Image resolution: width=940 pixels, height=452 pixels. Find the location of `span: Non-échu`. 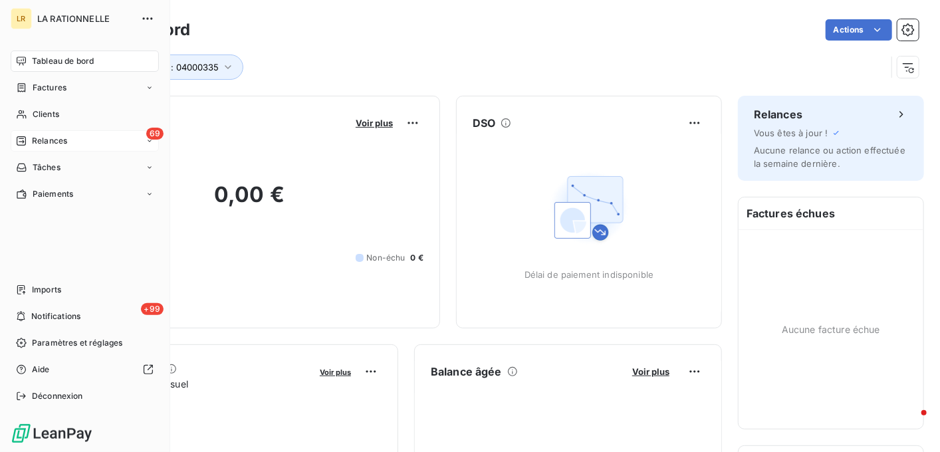

span: Non-échu is located at coordinates (386, 258).